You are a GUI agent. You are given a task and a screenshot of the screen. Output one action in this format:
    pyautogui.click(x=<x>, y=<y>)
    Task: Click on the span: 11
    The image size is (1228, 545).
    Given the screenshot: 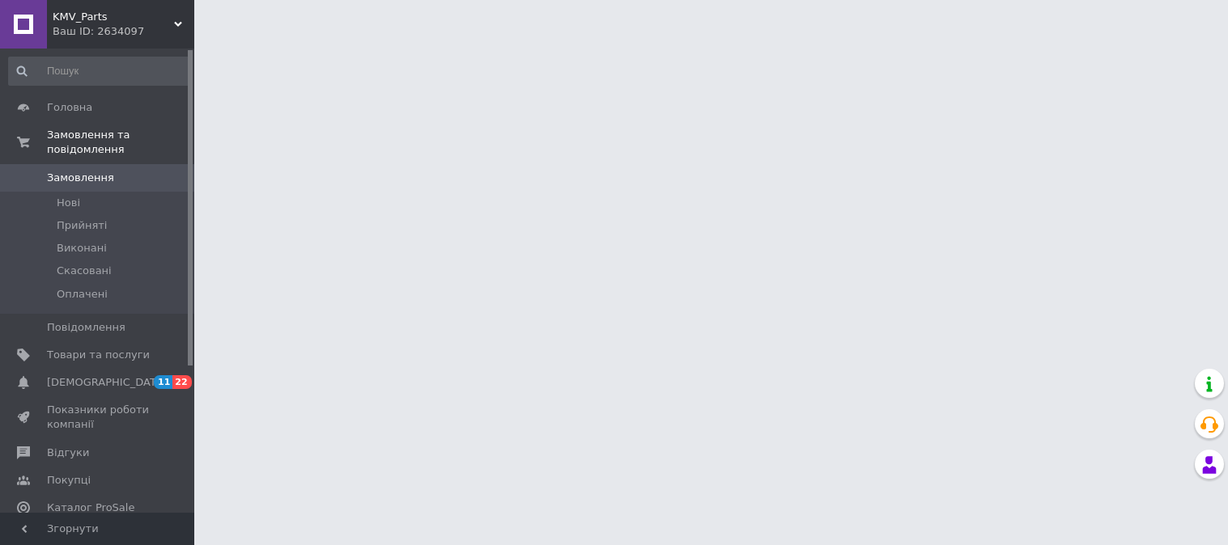 What is the action you would take?
    pyautogui.click(x=163, y=382)
    